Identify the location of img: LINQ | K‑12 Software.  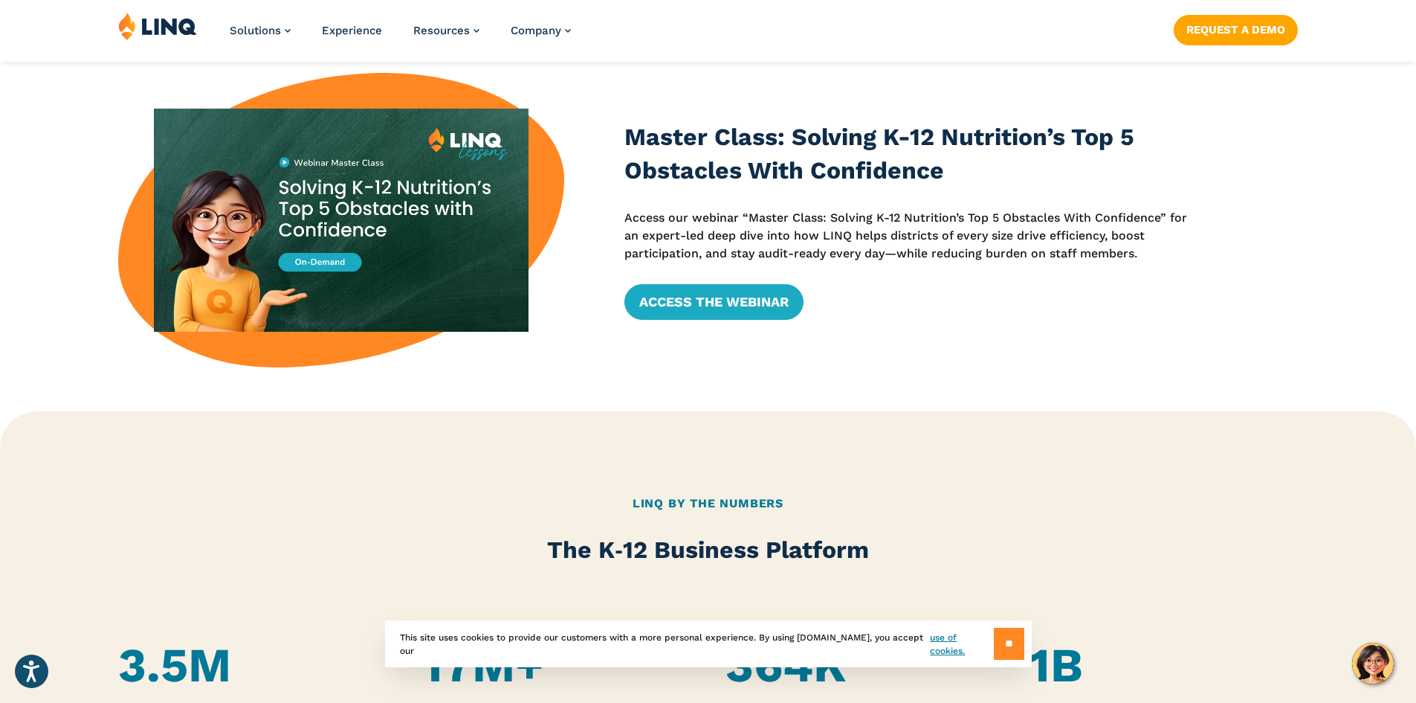
(158, 26).